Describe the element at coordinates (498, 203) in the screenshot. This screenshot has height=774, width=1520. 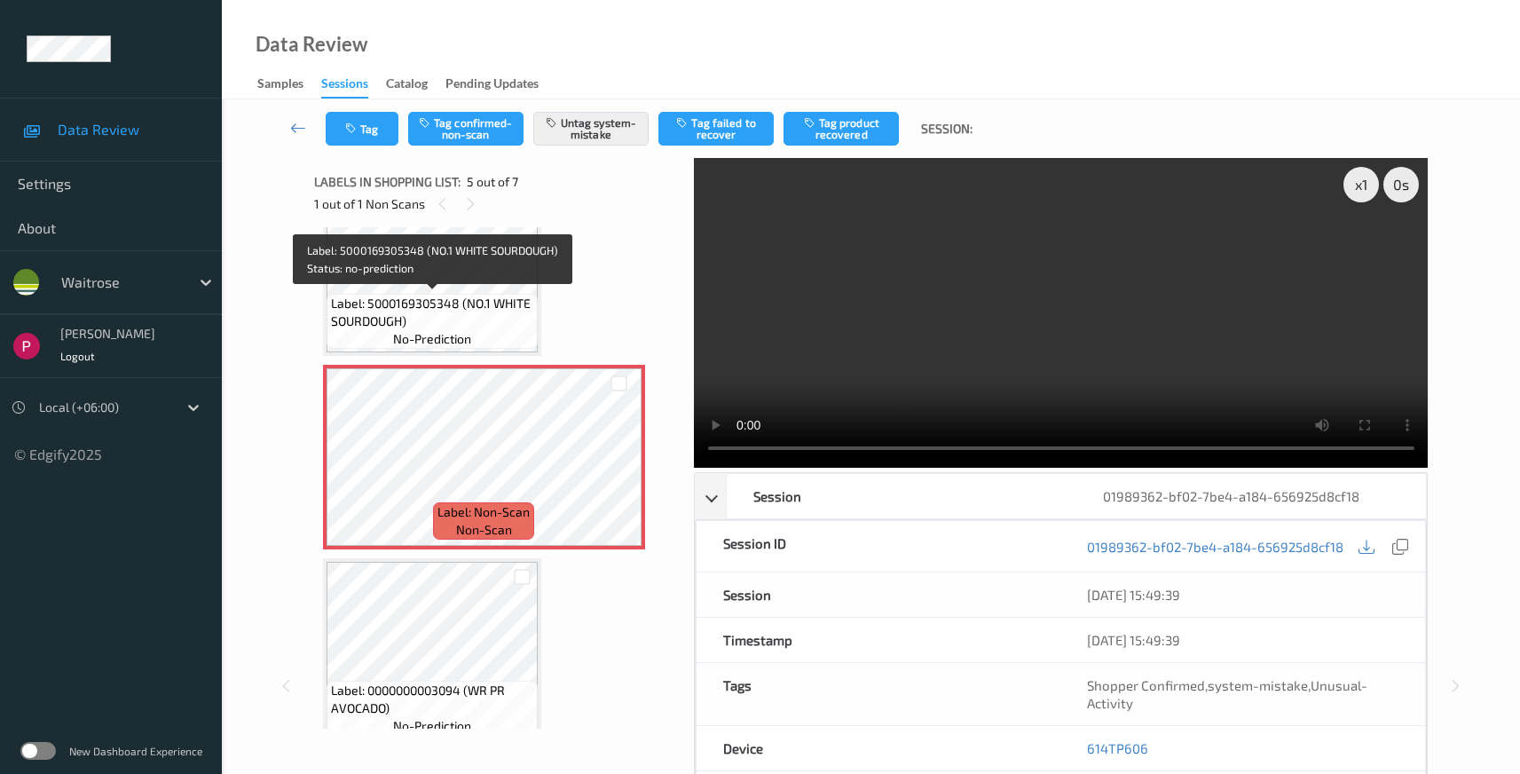
I see `div: 1 out of 1 Non Scans` at that location.